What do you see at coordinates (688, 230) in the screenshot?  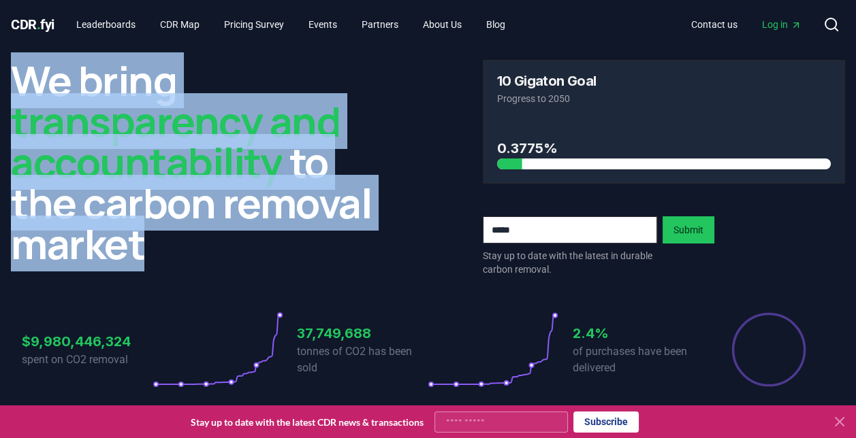 I see `button: Submit` at bounding box center [688, 230].